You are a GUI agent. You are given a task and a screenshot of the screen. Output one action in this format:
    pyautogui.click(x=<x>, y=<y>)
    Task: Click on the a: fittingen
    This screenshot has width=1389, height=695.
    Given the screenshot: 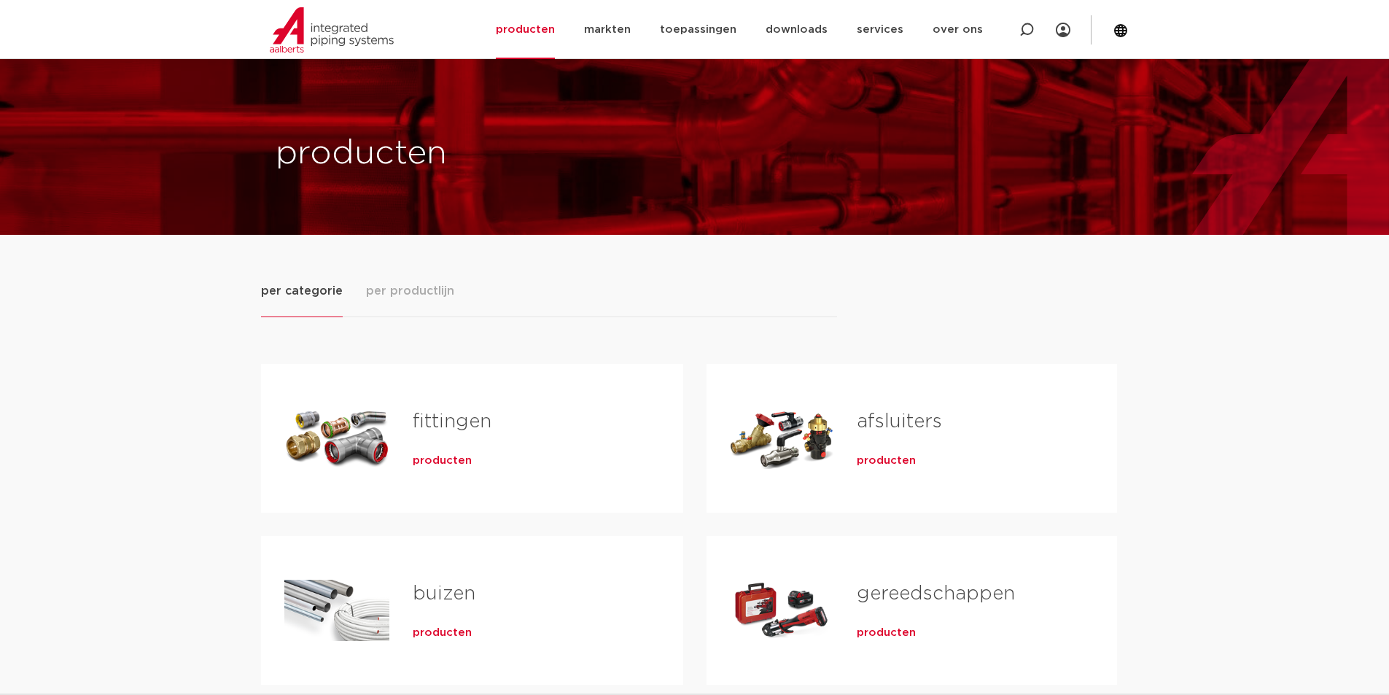 What is the action you would take?
    pyautogui.click(x=452, y=421)
    